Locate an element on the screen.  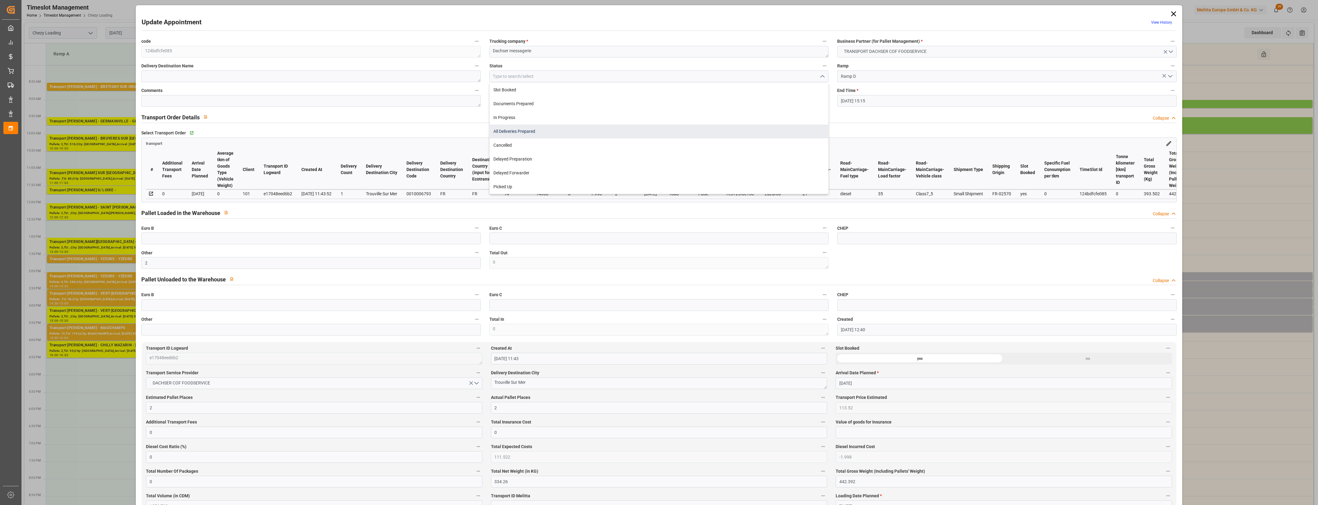
span: Transport ID Melitta is located at coordinates (511, 495).